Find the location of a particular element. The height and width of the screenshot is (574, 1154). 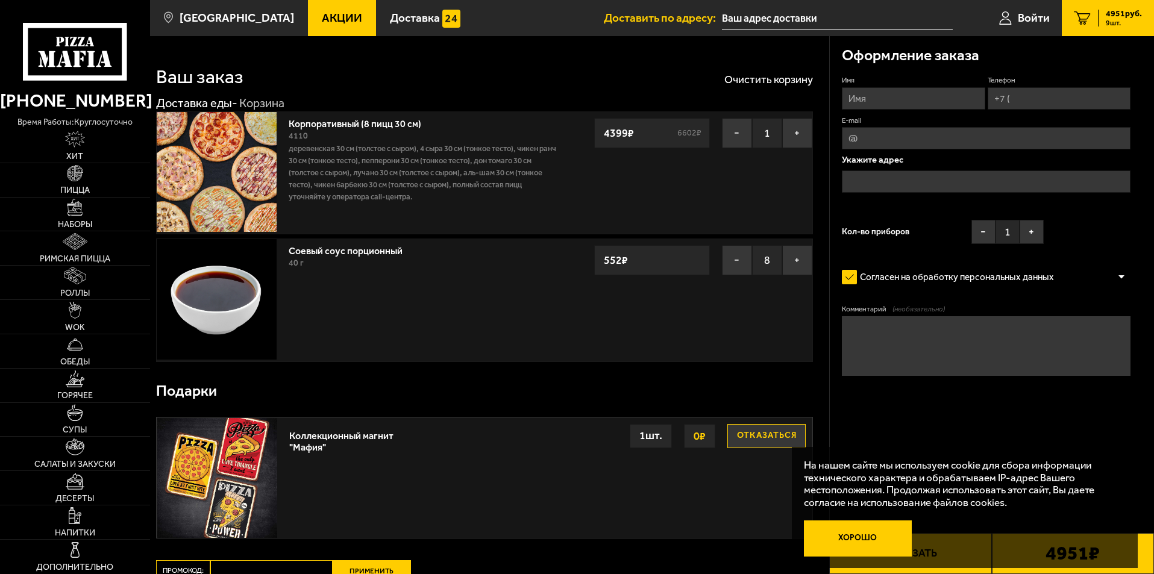

span: Горячее is located at coordinates (75, 396).